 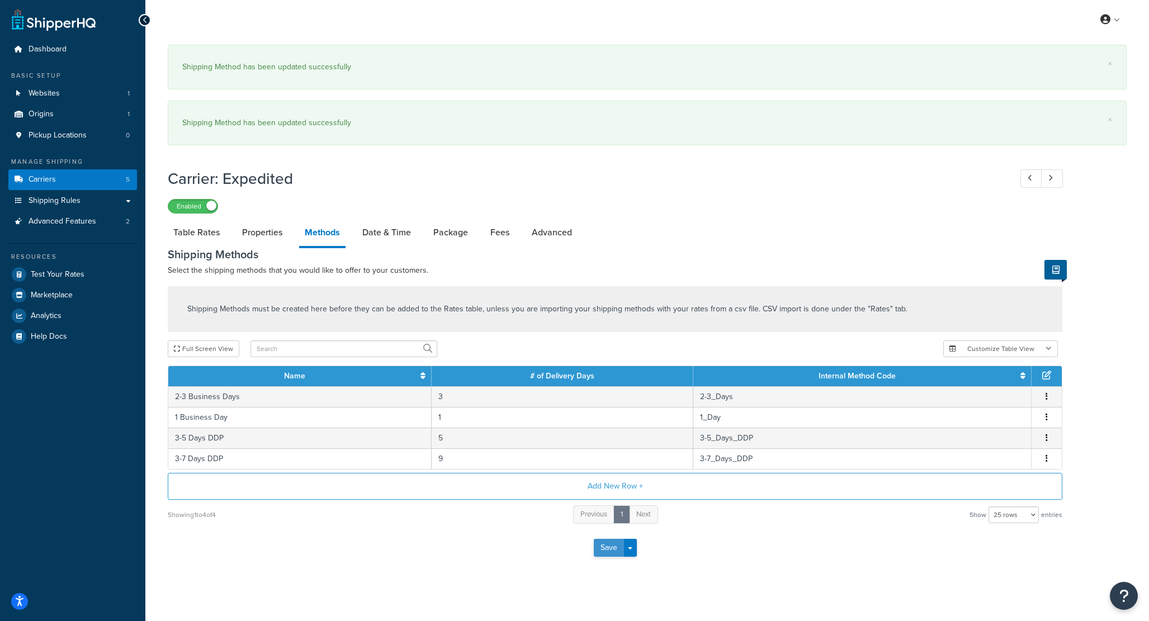 I want to click on li: Analytics, so click(x=73, y=316).